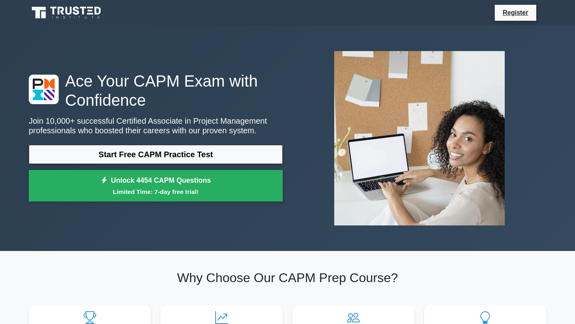 This screenshot has height=324, width=575. Describe the element at coordinates (515, 12) in the screenshot. I see `a: Register` at that location.